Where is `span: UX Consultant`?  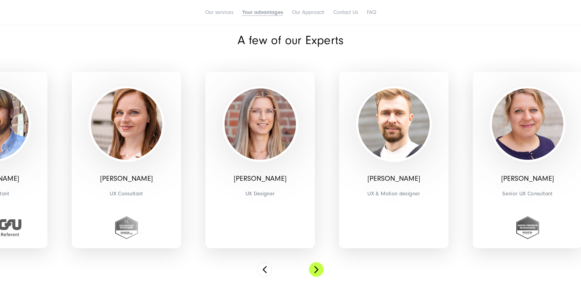
span: UX Consultant is located at coordinates (126, 194).